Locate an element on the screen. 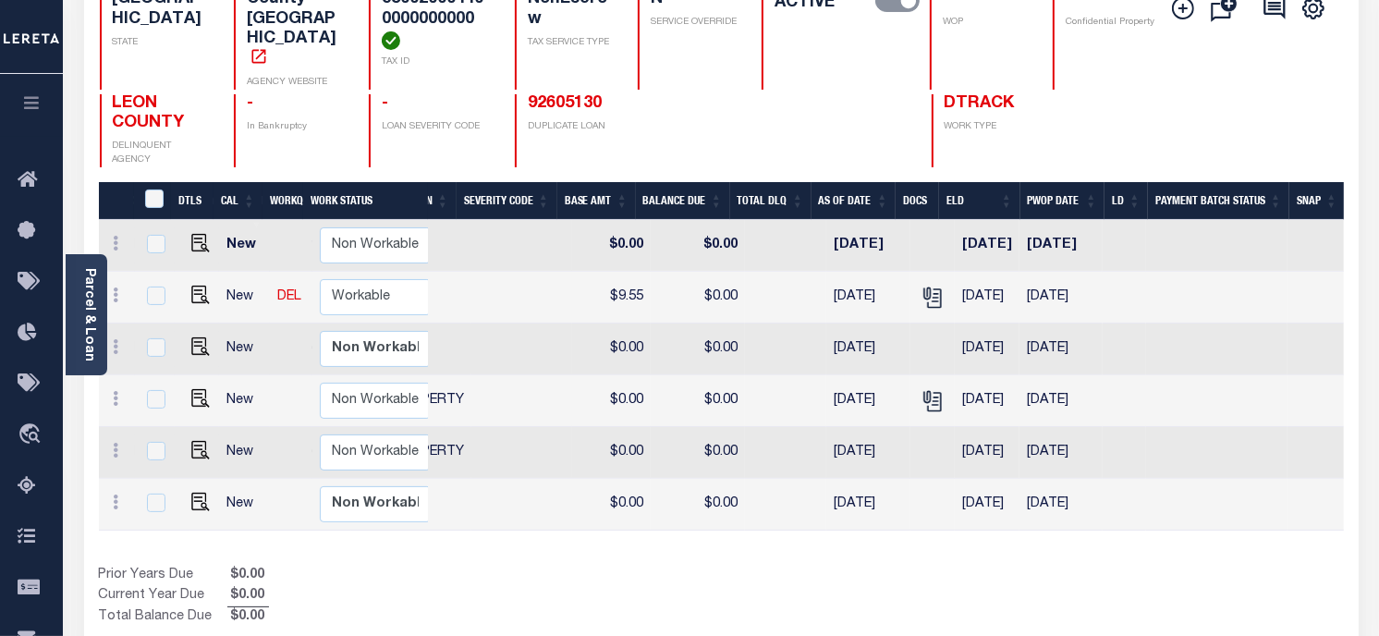  th: WorkQ is located at coordinates (283, 201).